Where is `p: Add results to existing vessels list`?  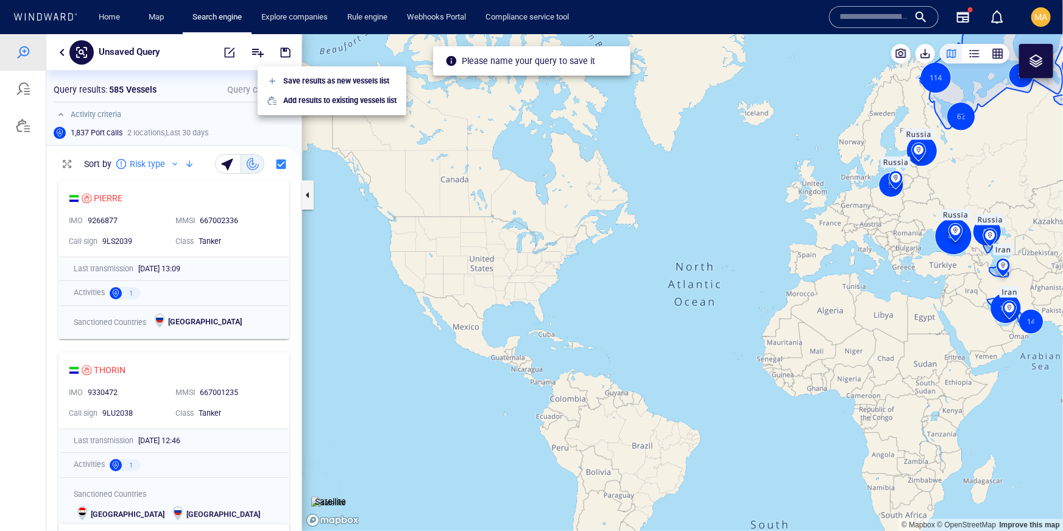 p: Add results to existing vessels list is located at coordinates (340, 66).